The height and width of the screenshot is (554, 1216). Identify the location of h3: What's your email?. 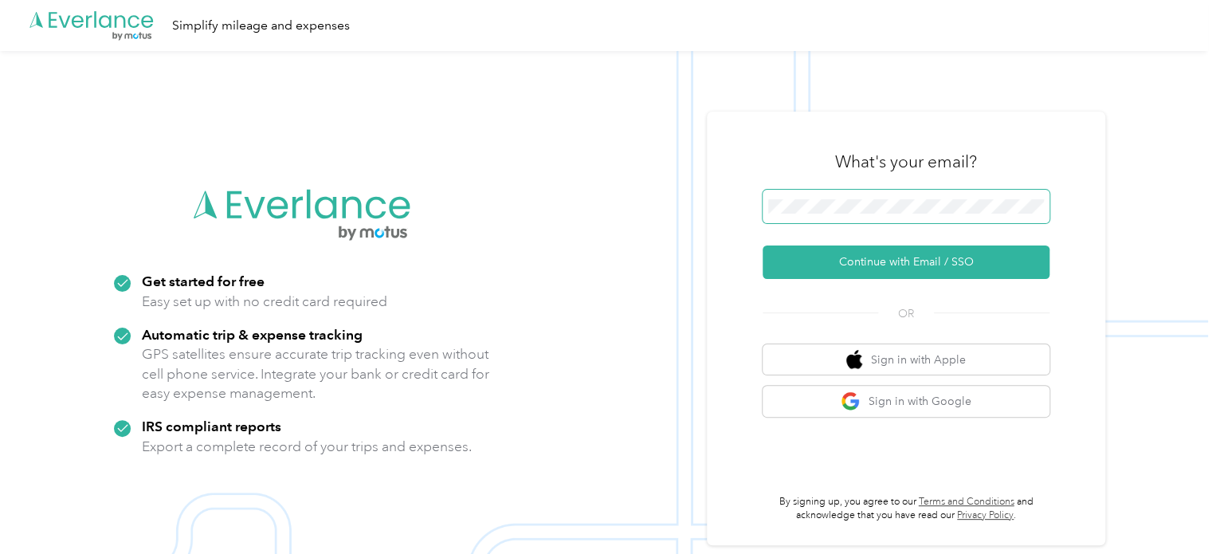
(906, 162).